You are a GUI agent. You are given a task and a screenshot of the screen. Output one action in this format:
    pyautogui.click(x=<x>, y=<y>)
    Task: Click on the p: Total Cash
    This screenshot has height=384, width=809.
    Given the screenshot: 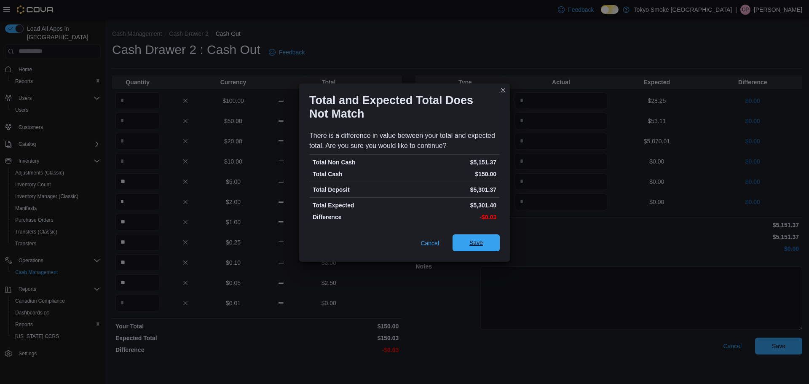 What is the action you would take?
    pyautogui.click(x=358, y=174)
    